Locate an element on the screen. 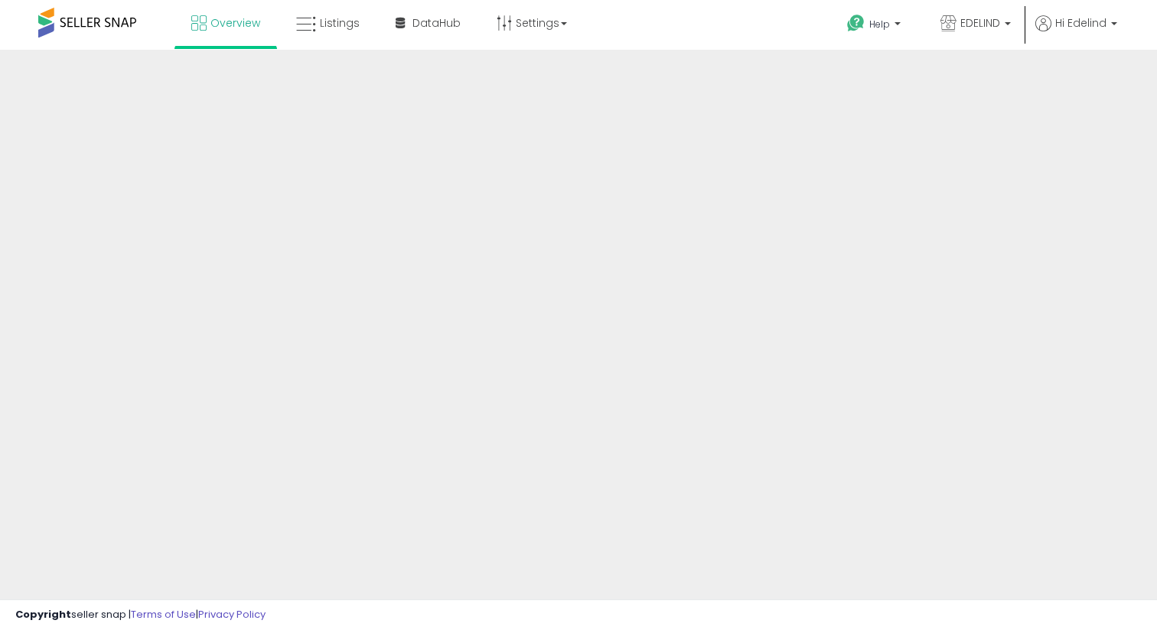 The height and width of the screenshot is (630, 1157). a: Terms of Use is located at coordinates (163, 614).